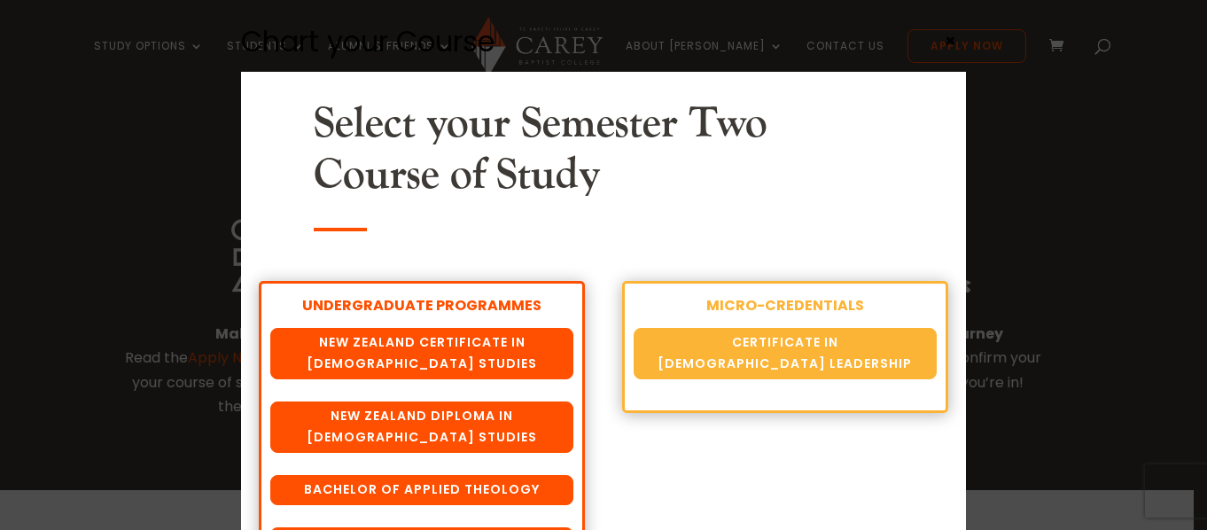 This screenshot has width=1207, height=530. I want to click on div: Chart your Course, so click(603, 42).